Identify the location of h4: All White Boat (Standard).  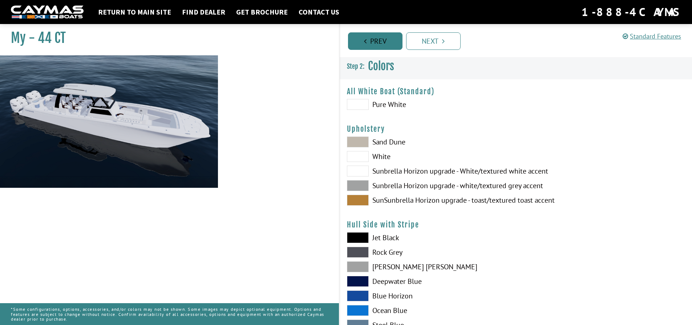
(516, 91).